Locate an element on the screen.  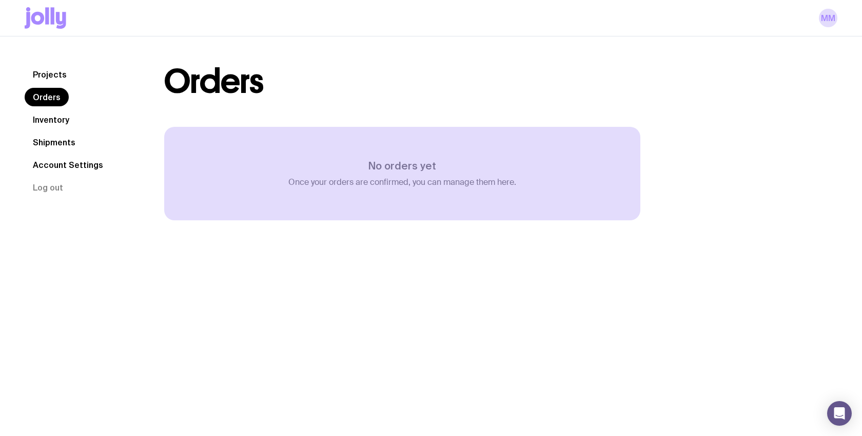
a: Account Settings is located at coordinates (68, 165).